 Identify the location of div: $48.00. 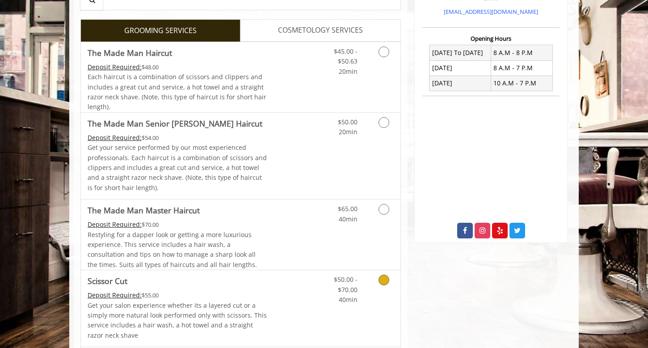
(178, 67).